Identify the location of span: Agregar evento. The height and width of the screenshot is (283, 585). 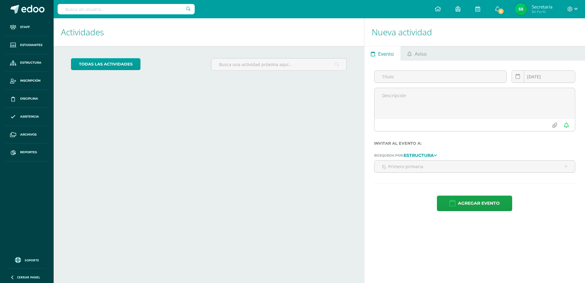
(479, 203).